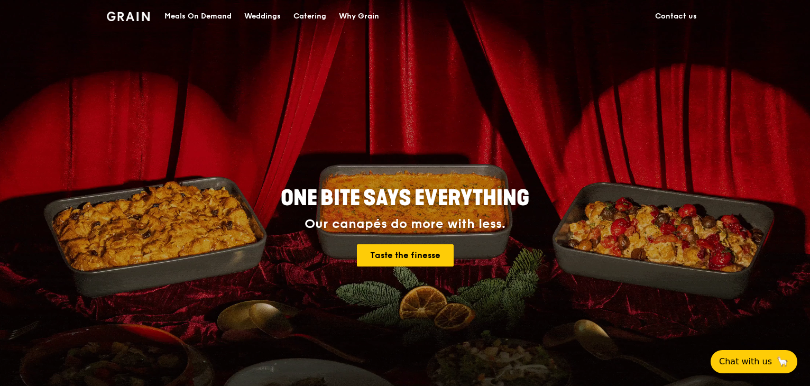 This screenshot has height=386, width=810. I want to click on div: Catering, so click(310, 16).